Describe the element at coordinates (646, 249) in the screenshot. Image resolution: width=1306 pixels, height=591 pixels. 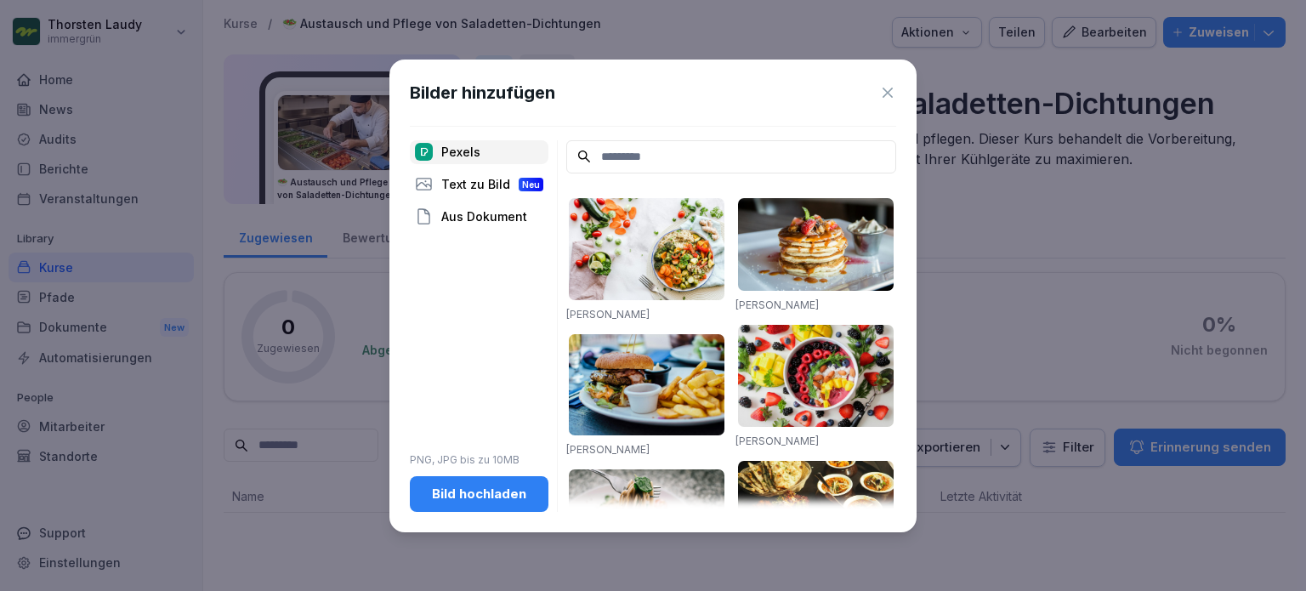
I see `img: pexels-photo-1640777.jpeg` at that location.